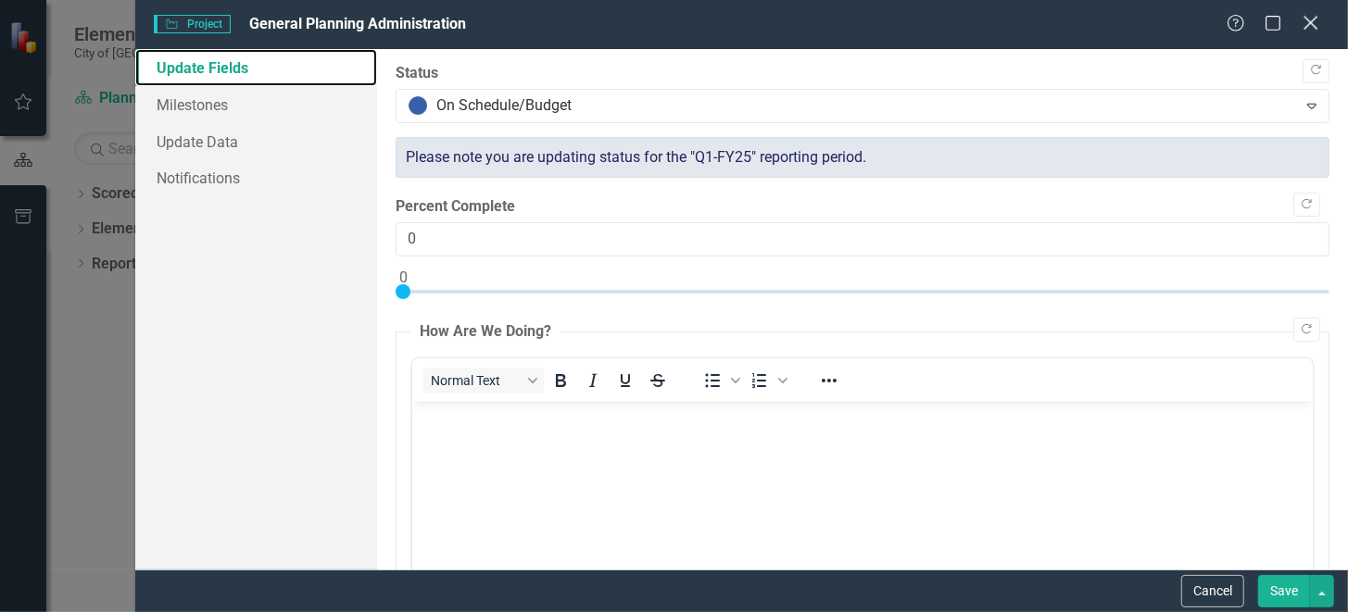 The height and width of the screenshot is (612, 1348). What do you see at coordinates (829, 381) in the screenshot?
I see `button: Reveal or hide additional toolbar items` at bounding box center [829, 381].